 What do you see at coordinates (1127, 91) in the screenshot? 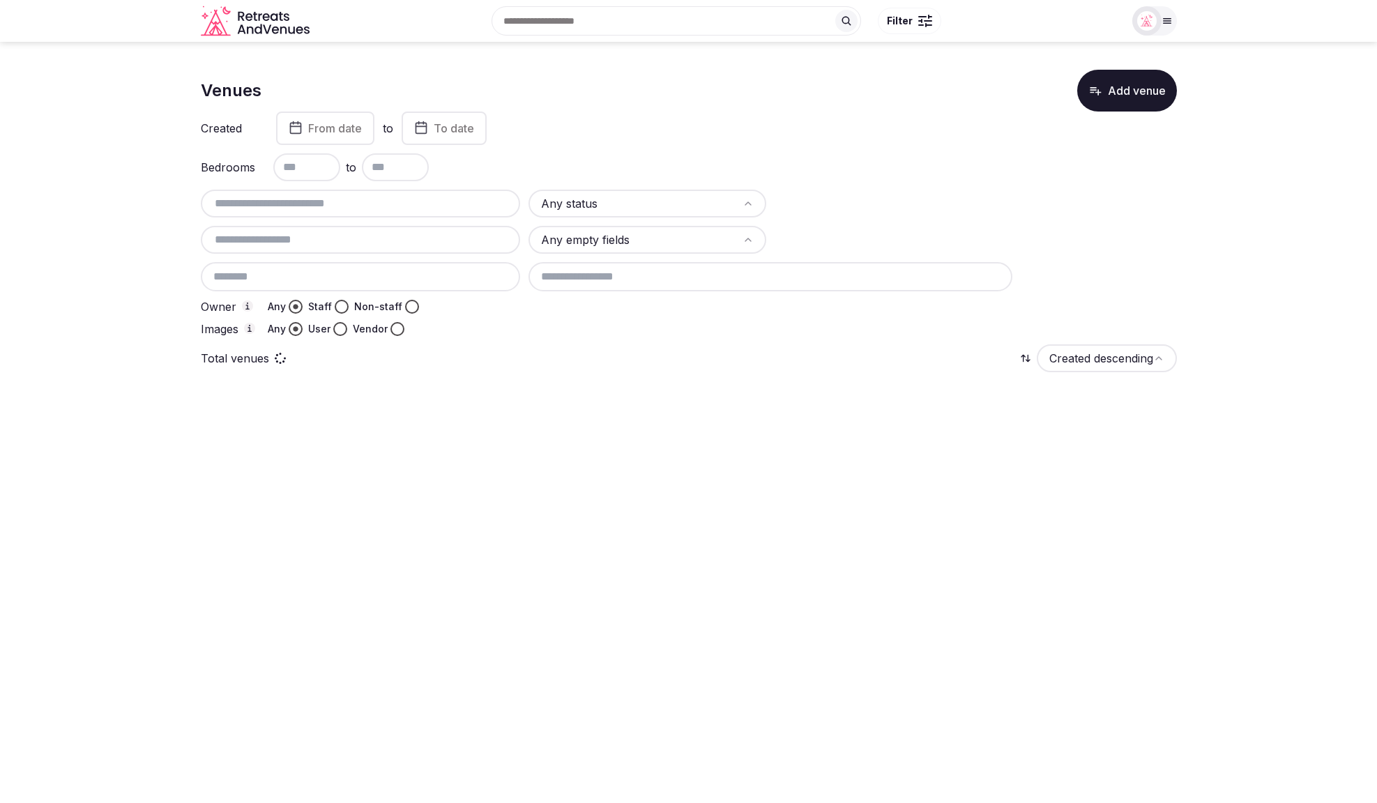
I see `button: Add venue` at bounding box center [1127, 91].